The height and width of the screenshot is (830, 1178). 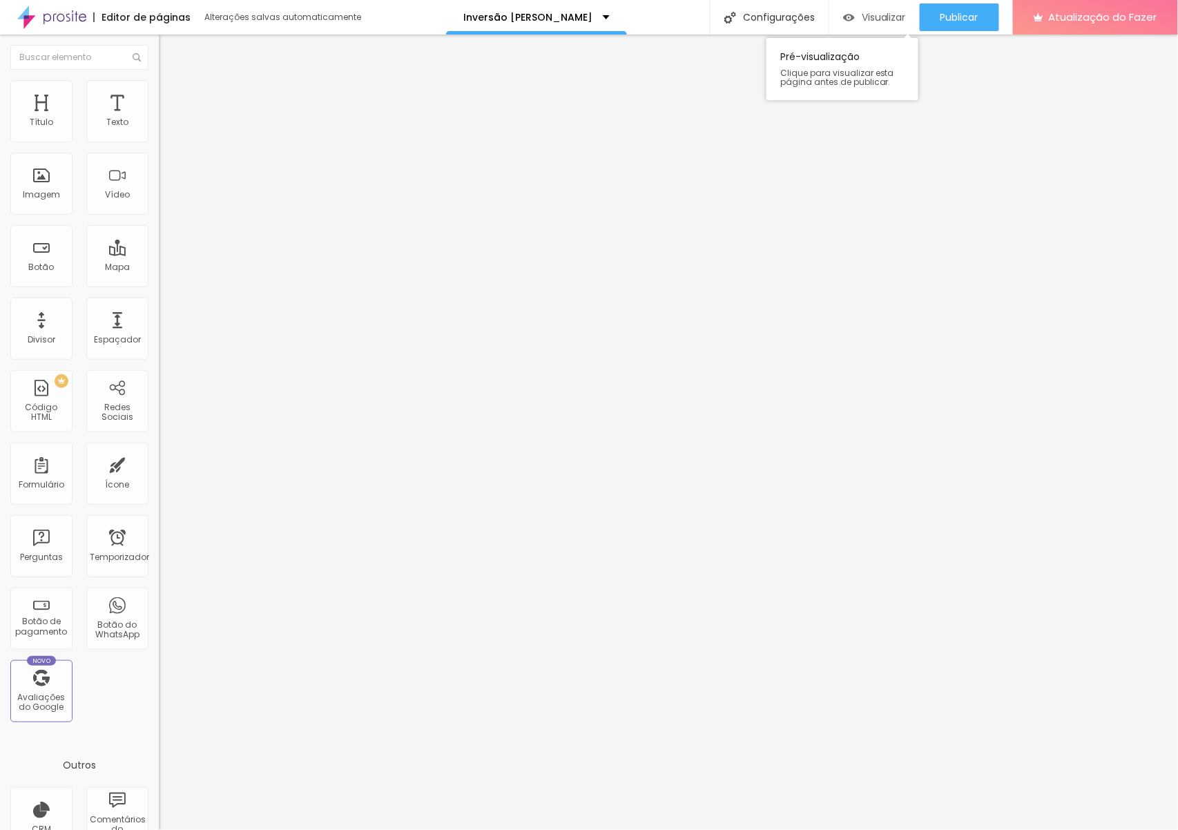 I want to click on font: Título, so click(x=41, y=121).